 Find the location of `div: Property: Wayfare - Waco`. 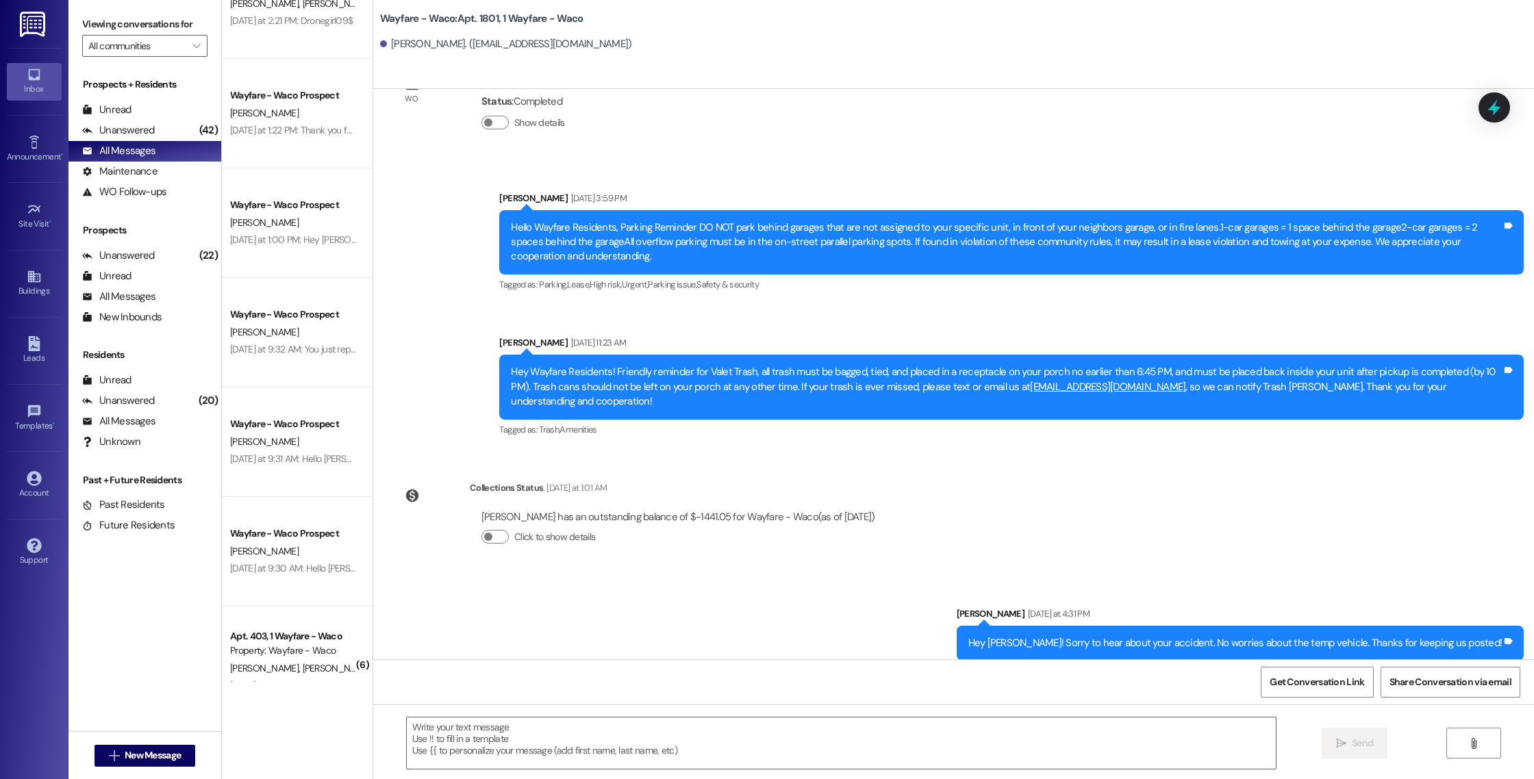

div: Property: Wayfare - Waco is located at coordinates (293, 651).